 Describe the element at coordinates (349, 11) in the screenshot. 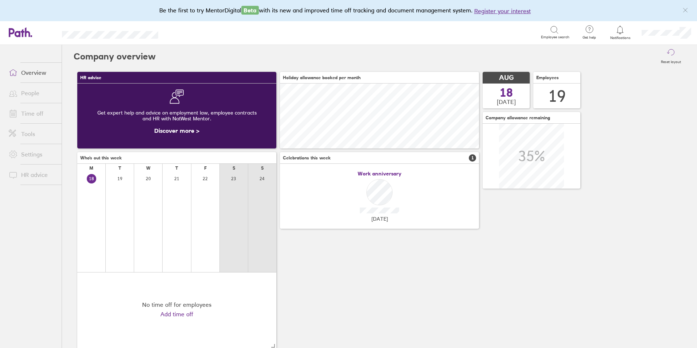

I see `div: Be the first to try MentorDigital with its new and improved time off tracking and document manage...` at that location.